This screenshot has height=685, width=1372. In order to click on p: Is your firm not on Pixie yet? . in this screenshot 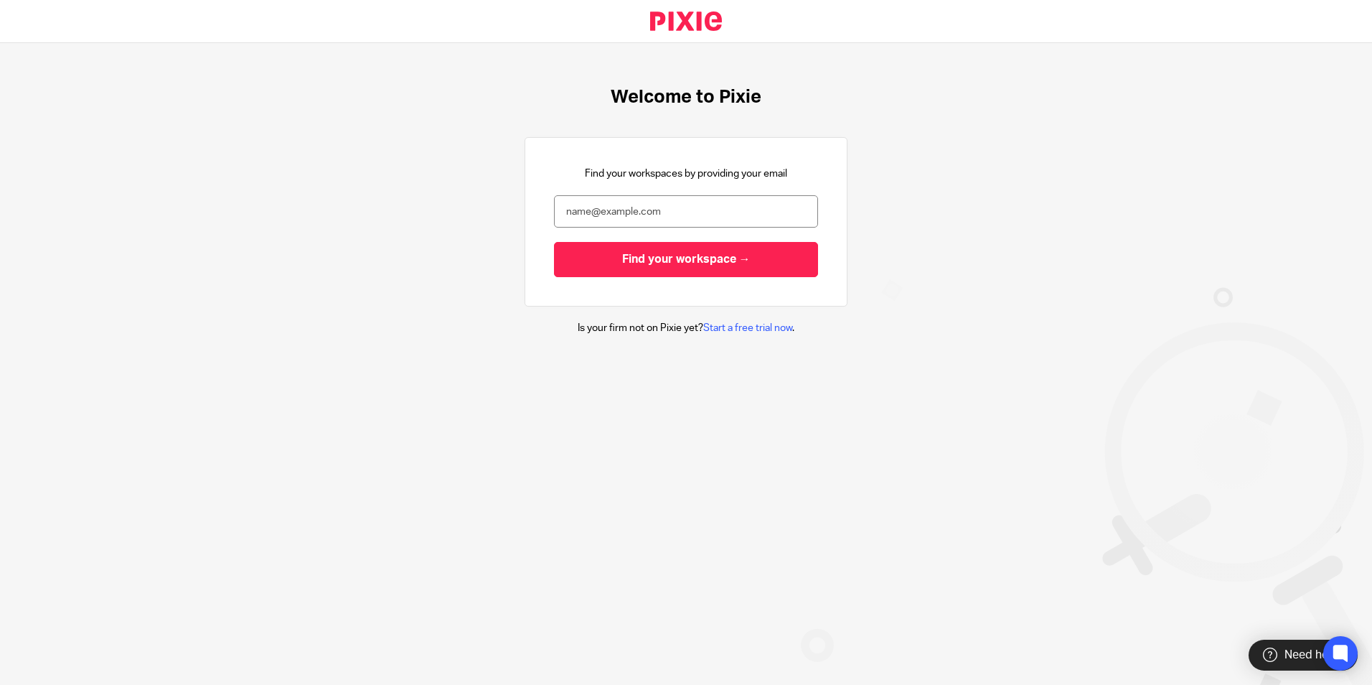, I will do `click(686, 328)`.